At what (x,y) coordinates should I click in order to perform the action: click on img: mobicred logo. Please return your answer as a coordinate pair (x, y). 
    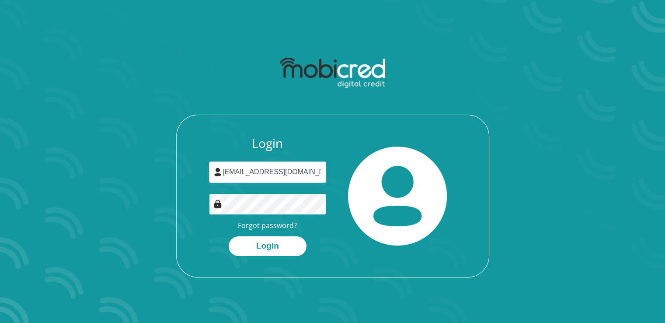
    Looking at the image, I should click on (332, 73).